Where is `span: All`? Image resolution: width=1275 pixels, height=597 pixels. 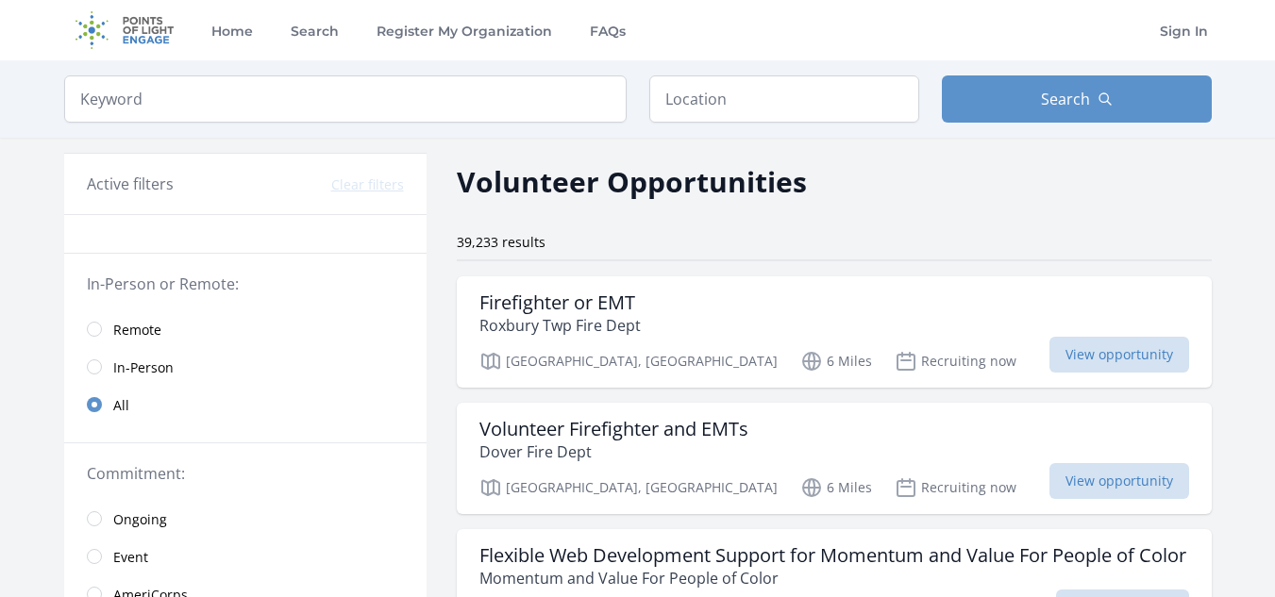
span: All is located at coordinates (121, 406).